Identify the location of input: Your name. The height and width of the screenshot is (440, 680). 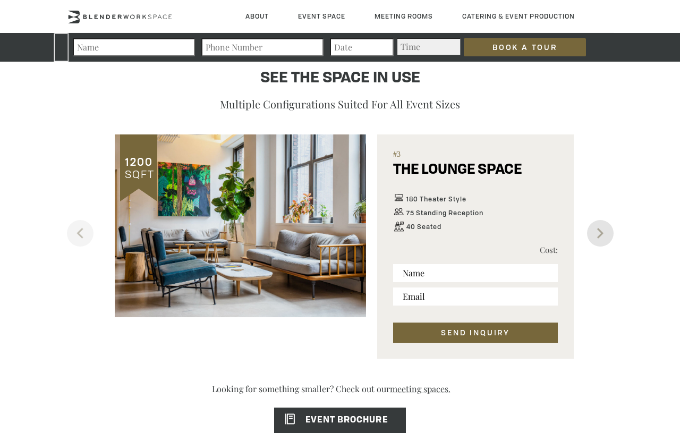
(134, 47).